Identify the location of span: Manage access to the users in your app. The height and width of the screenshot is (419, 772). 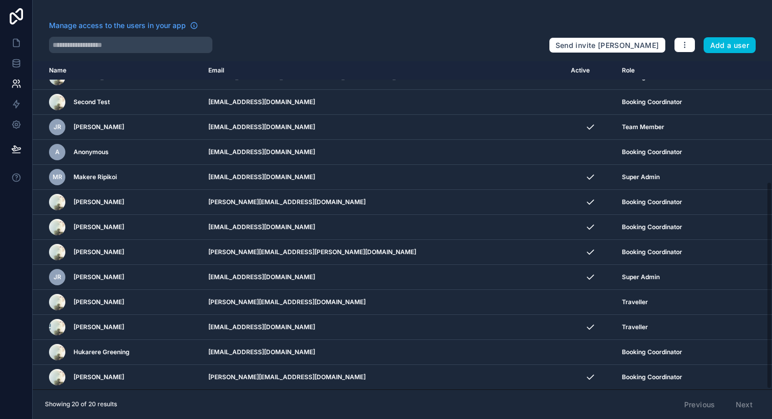
(117, 26).